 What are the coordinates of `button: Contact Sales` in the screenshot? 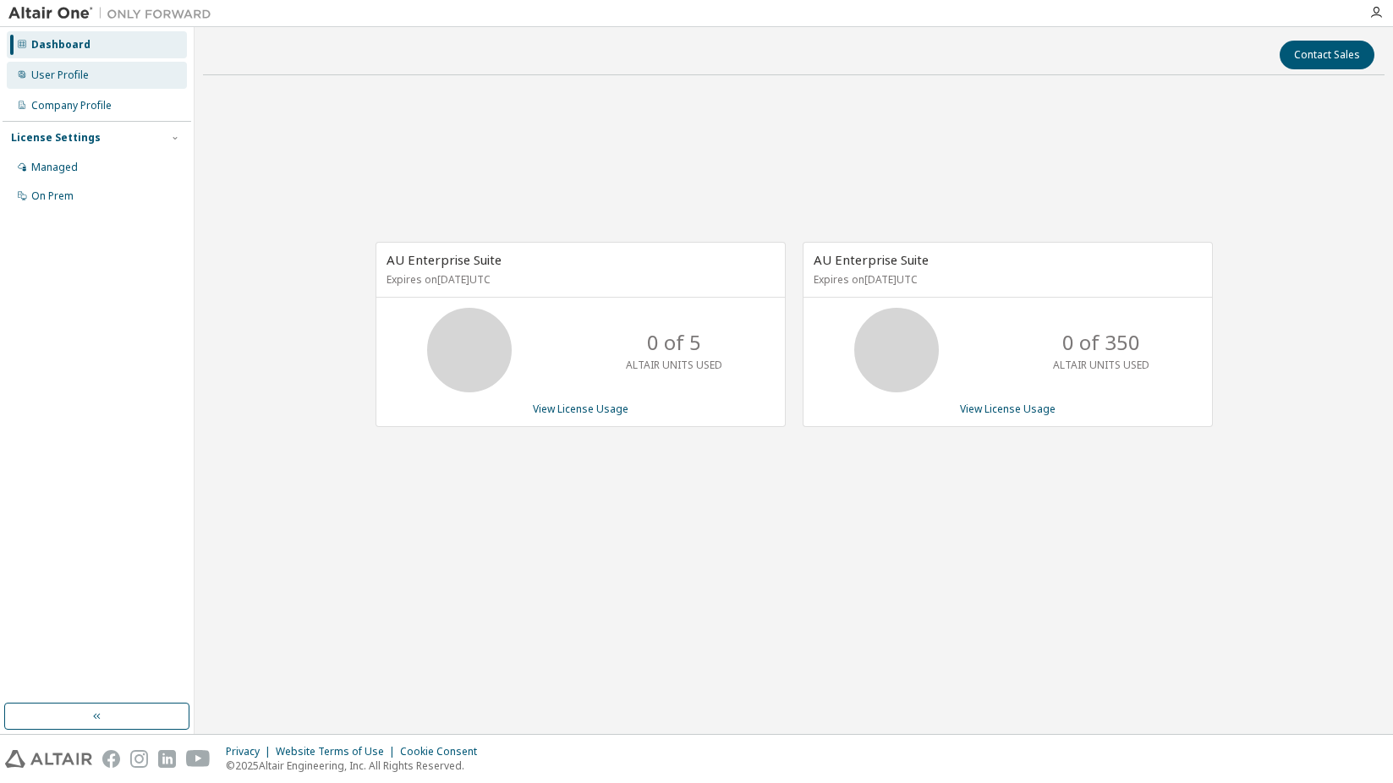 It's located at (1327, 55).